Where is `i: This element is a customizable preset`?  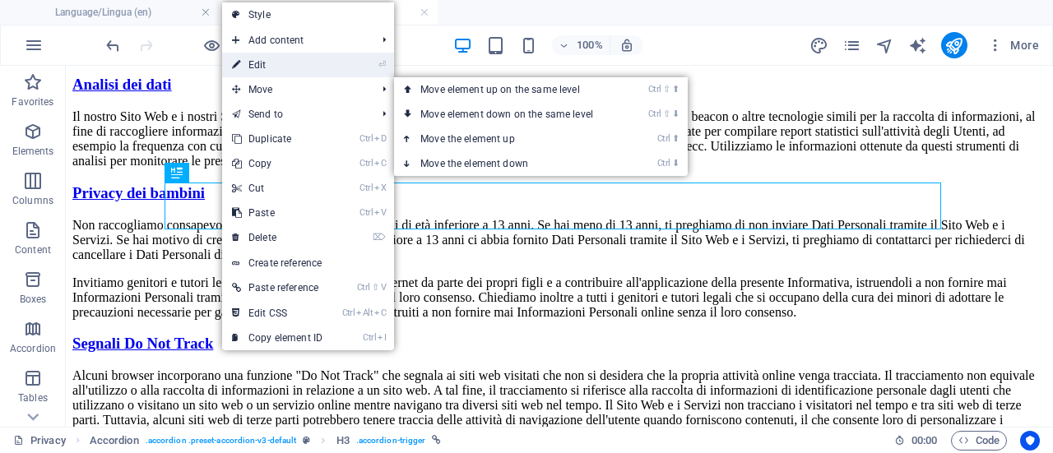 i: This element is a customizable preset is located at coordinates (306, 440).